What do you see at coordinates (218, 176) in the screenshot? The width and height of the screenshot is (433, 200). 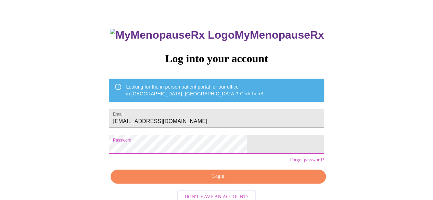 I see `span: Login` at bounding box center [218, 176].